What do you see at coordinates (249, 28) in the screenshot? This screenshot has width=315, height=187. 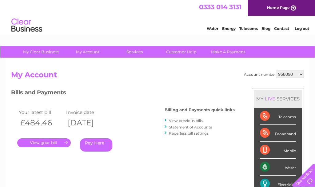 I see `a: Telecoms` at bounding box center [249, 28].